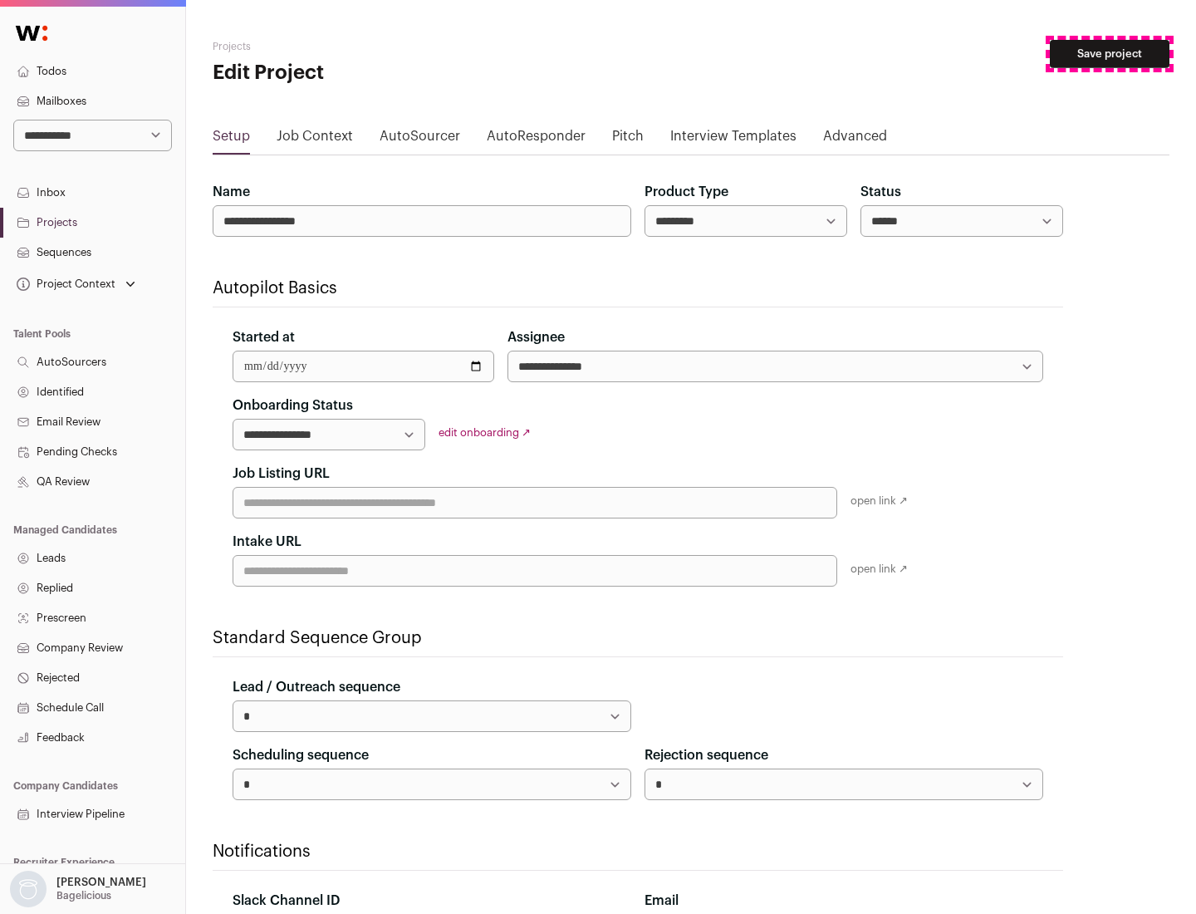 The width and height of the screenshot is (1196, 914). I want to click on a: edit onboarding ↗, so click(484, 432).